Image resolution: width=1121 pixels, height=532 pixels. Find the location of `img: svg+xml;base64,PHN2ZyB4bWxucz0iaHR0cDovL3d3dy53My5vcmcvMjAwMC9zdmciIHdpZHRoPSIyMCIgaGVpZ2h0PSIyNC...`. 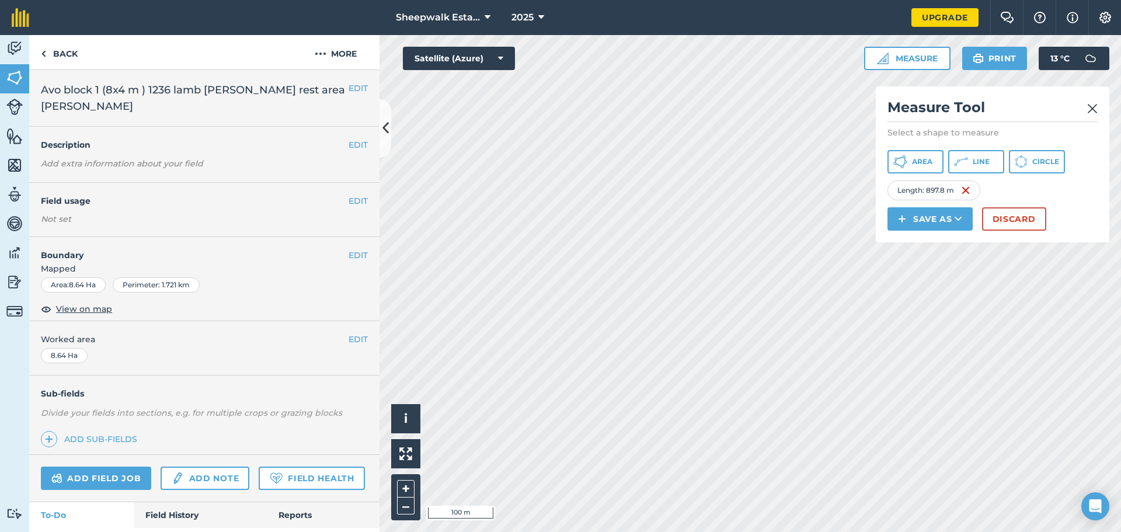

img: svg+xml;base64,PHN2ZyB4bWxucz0iaHR0cDovL3d3dy53My5vcmcvMjAwMC9zdmciIHdpZHRoPSIyMCIgaGVpZ2h0PSIyNC... is located at coordinates (321, 54).